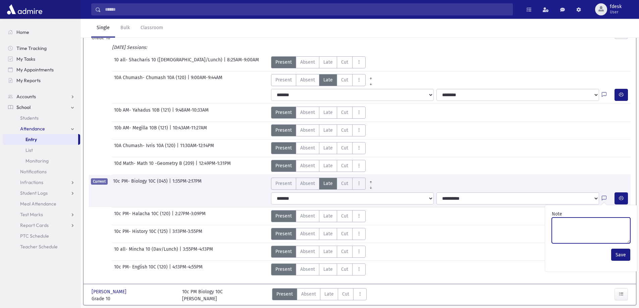 The image size is (639, 308). What do you see at coordinates (151, 80) in the screenshot?
I see `span: 10A Chumash- Chumash 10A (120)` at bounding box center [151, 80].